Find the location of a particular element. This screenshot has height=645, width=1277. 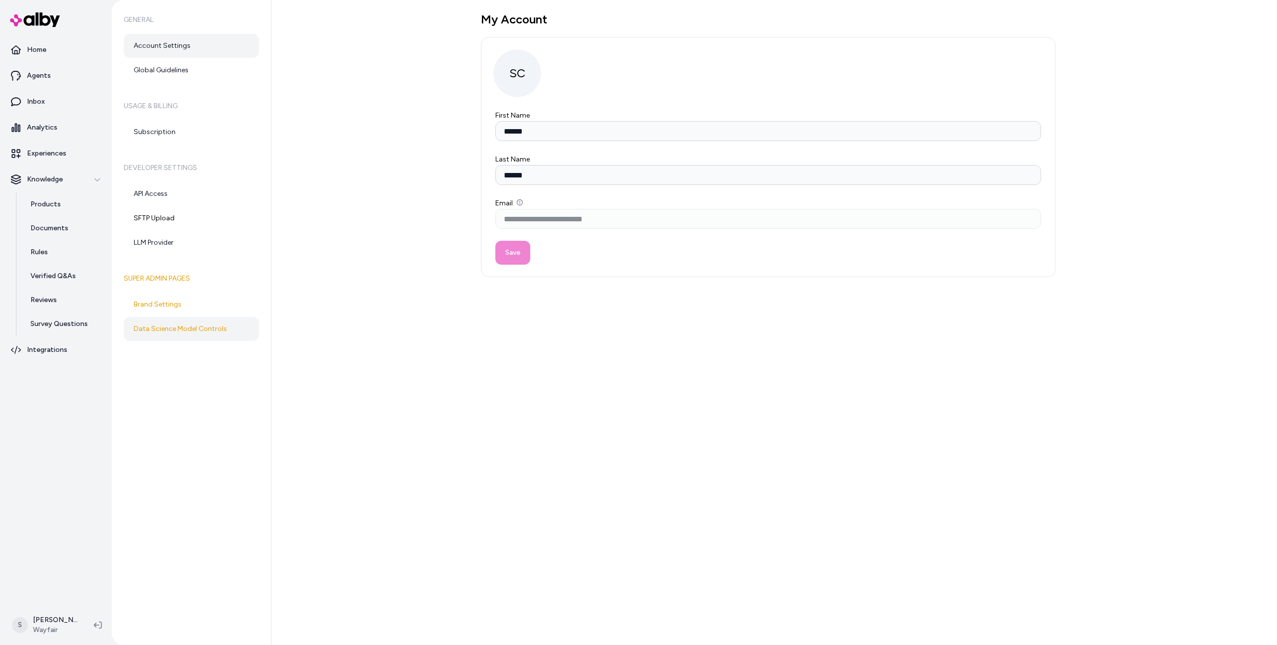

span: Wayfair is located at coordinates (55, 630).